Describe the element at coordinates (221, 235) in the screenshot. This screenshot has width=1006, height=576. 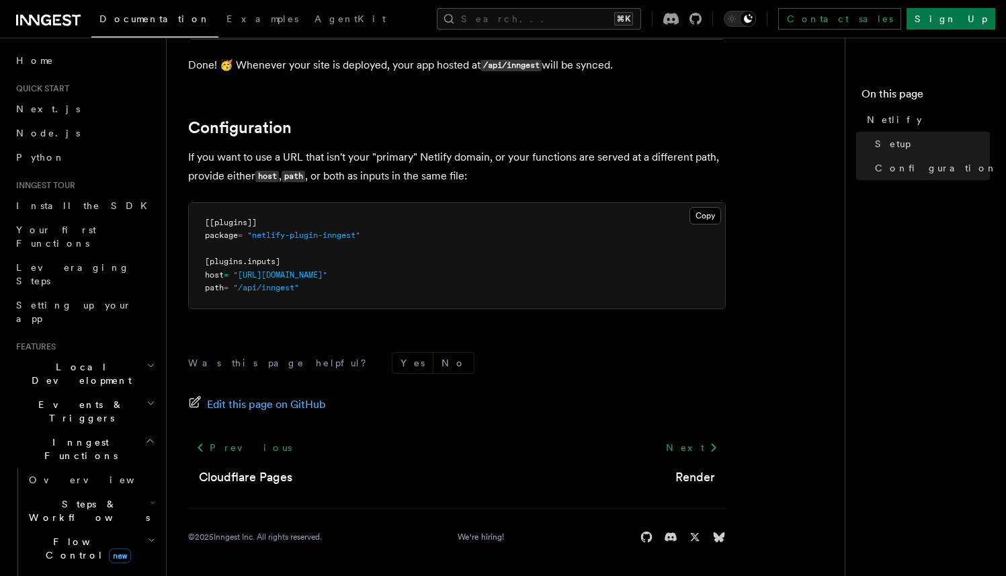
I see `span: package` at that location.